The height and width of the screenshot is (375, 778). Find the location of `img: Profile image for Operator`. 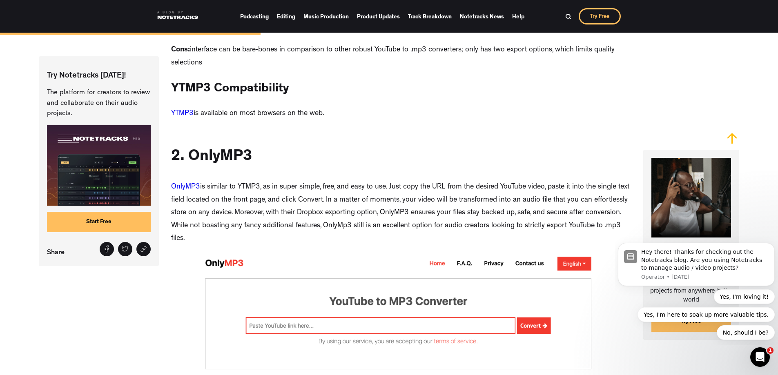

img: Profile image for Operator is located at coordinates (16, 21).